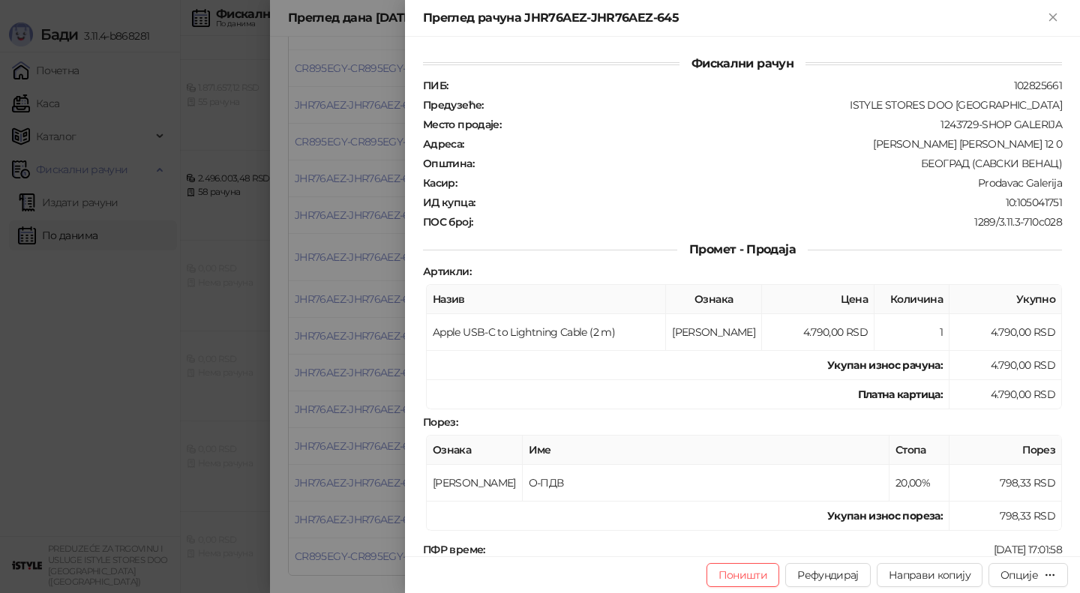 This screenshot has height=593, width=1080. What do you see at coordinates (761, 183) in the screenshot?
I see `div: Prodavac Galerija` at bounding box center [761, 183].